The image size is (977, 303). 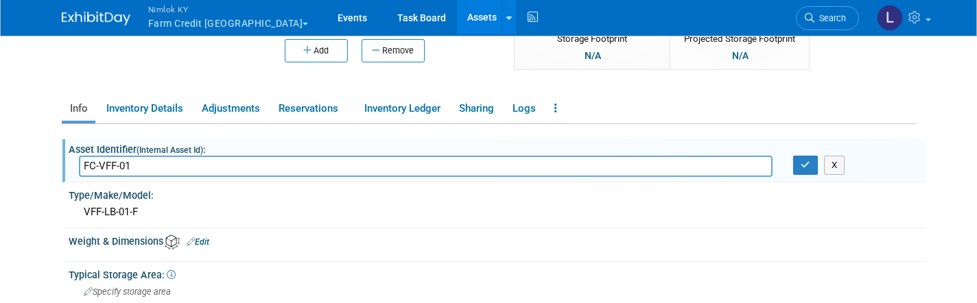 I want to click on a: Search, so click(x=828, y=18).